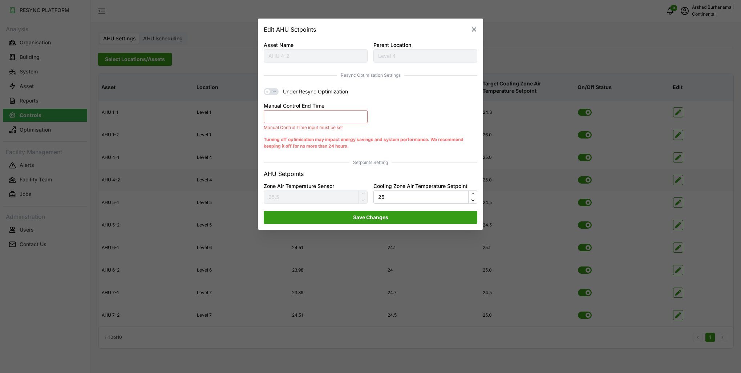 Image resolution: width=741 pixels, height=373 pixels. I want to click on label: Zone Air Temperature Sensor, so click(299, 186).